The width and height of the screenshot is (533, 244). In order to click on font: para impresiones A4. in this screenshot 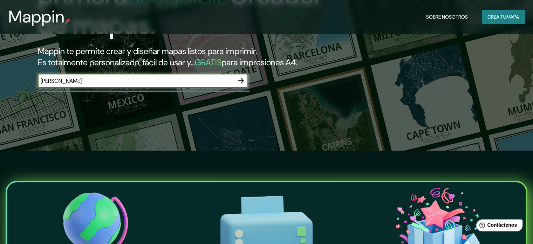, I will do `click(259, 62)`.